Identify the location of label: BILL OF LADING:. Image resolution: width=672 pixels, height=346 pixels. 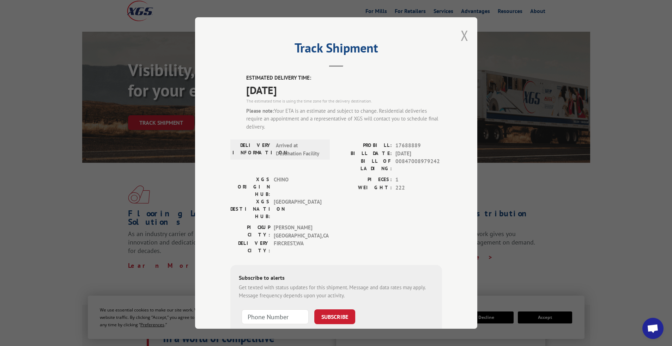
(364, 165).